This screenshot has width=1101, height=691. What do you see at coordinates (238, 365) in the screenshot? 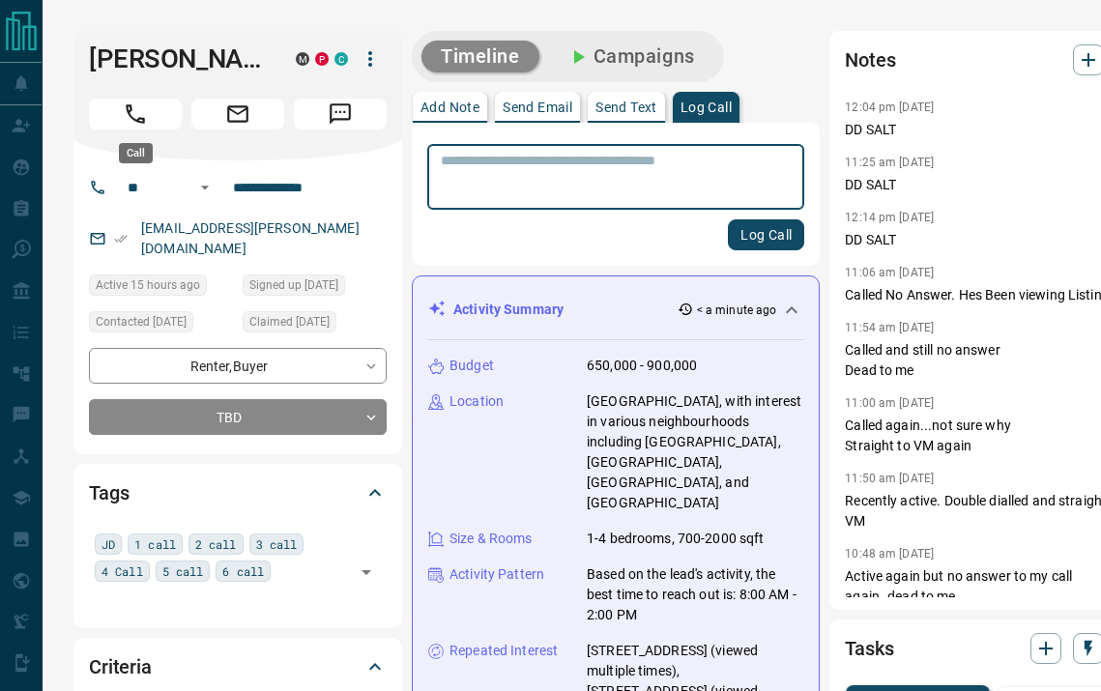
I see `div: Renter , Buyer` at bounding box center [238, 365].